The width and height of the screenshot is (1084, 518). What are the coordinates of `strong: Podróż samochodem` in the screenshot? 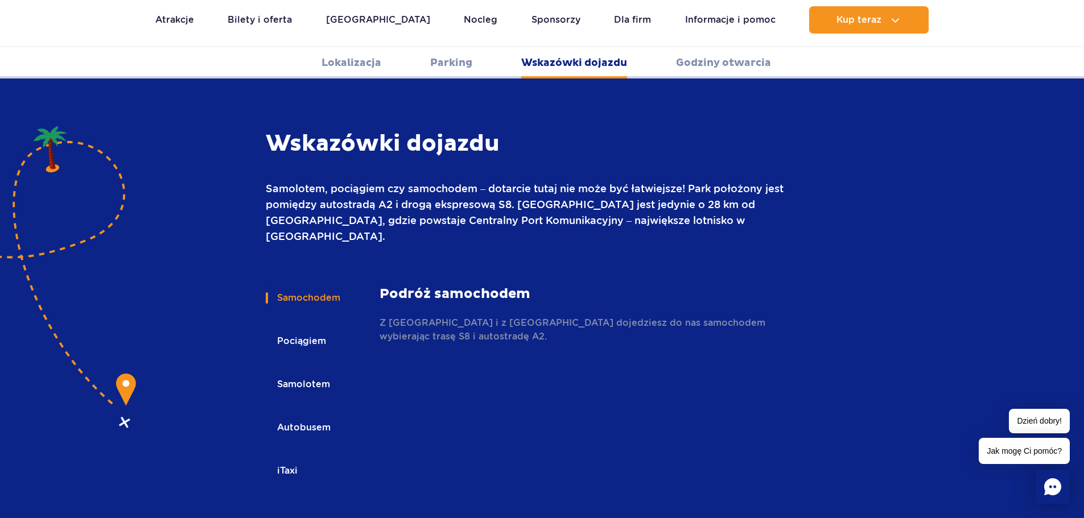 It's located at (584, 294).